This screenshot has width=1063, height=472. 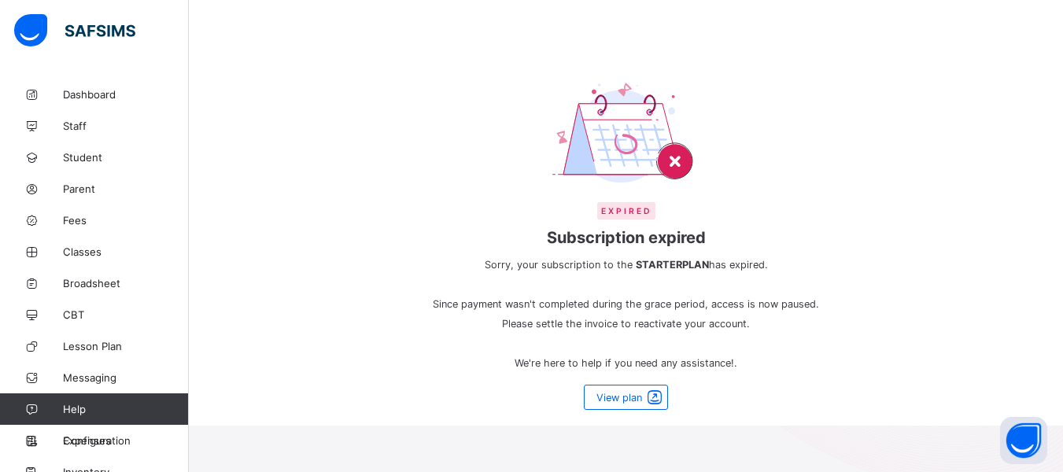 What do you see at coordinates (126, 346) in the screenshot?
I see `span: Lesson Plan` at bounding box center [126, 346].